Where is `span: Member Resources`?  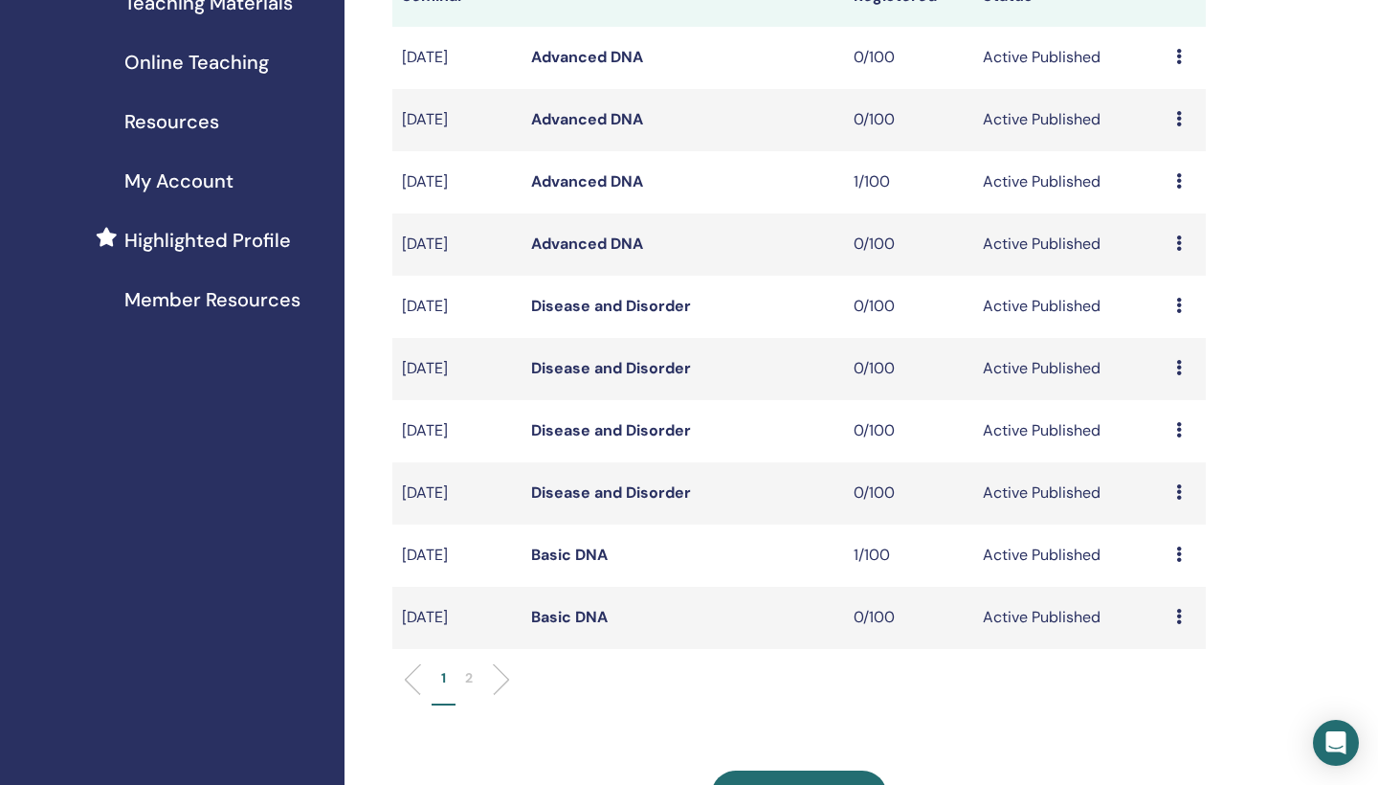
span: Member Resources is located at coordinates (212, 299).